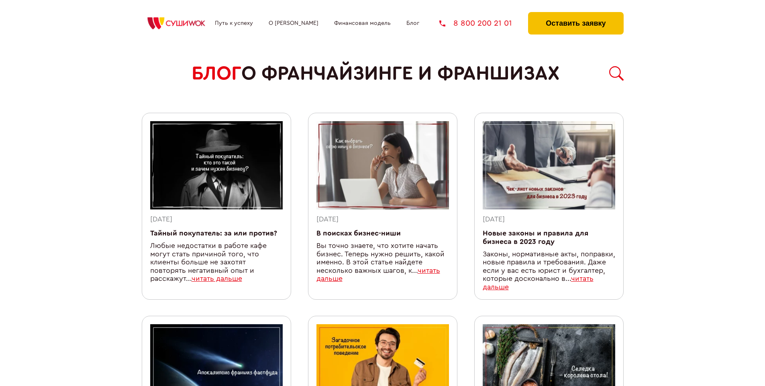  I want to click on div: Любые недостатки в работе кафе могут стать причиной того, что клиенты больше не захотят повторять..., so click(216, 263).